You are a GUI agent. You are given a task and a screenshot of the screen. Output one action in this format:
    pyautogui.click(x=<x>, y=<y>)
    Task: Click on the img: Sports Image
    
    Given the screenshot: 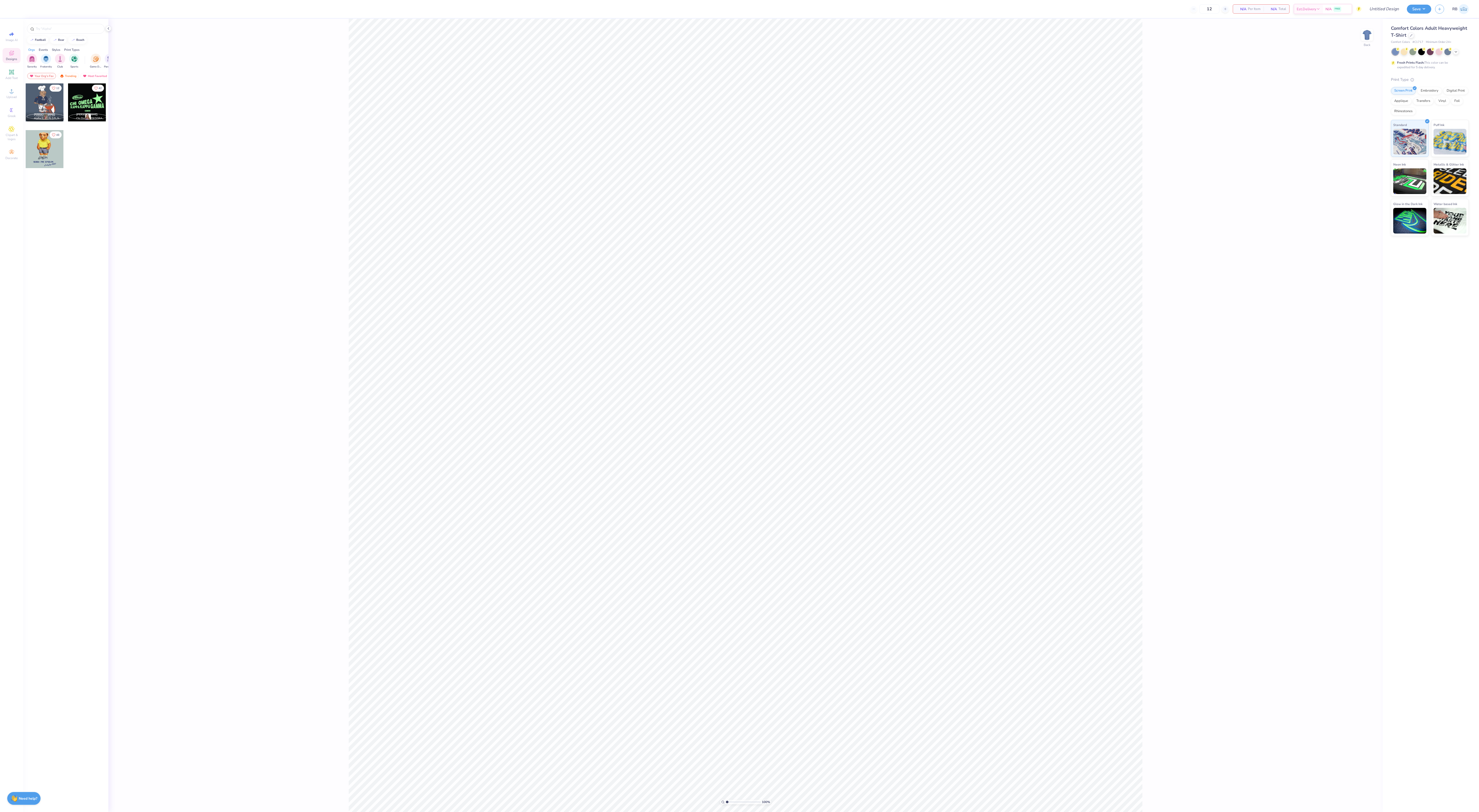 What is the action you would take?
    pyautogui.click(x=75, y=58)
    